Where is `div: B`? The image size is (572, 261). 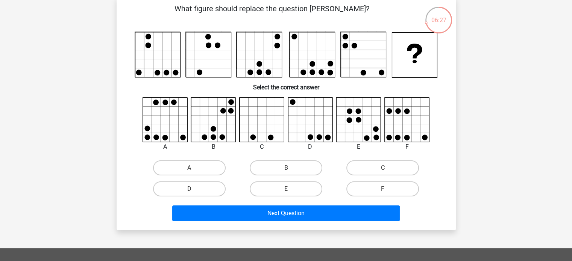 div: B is located at coordinates (213, 147).